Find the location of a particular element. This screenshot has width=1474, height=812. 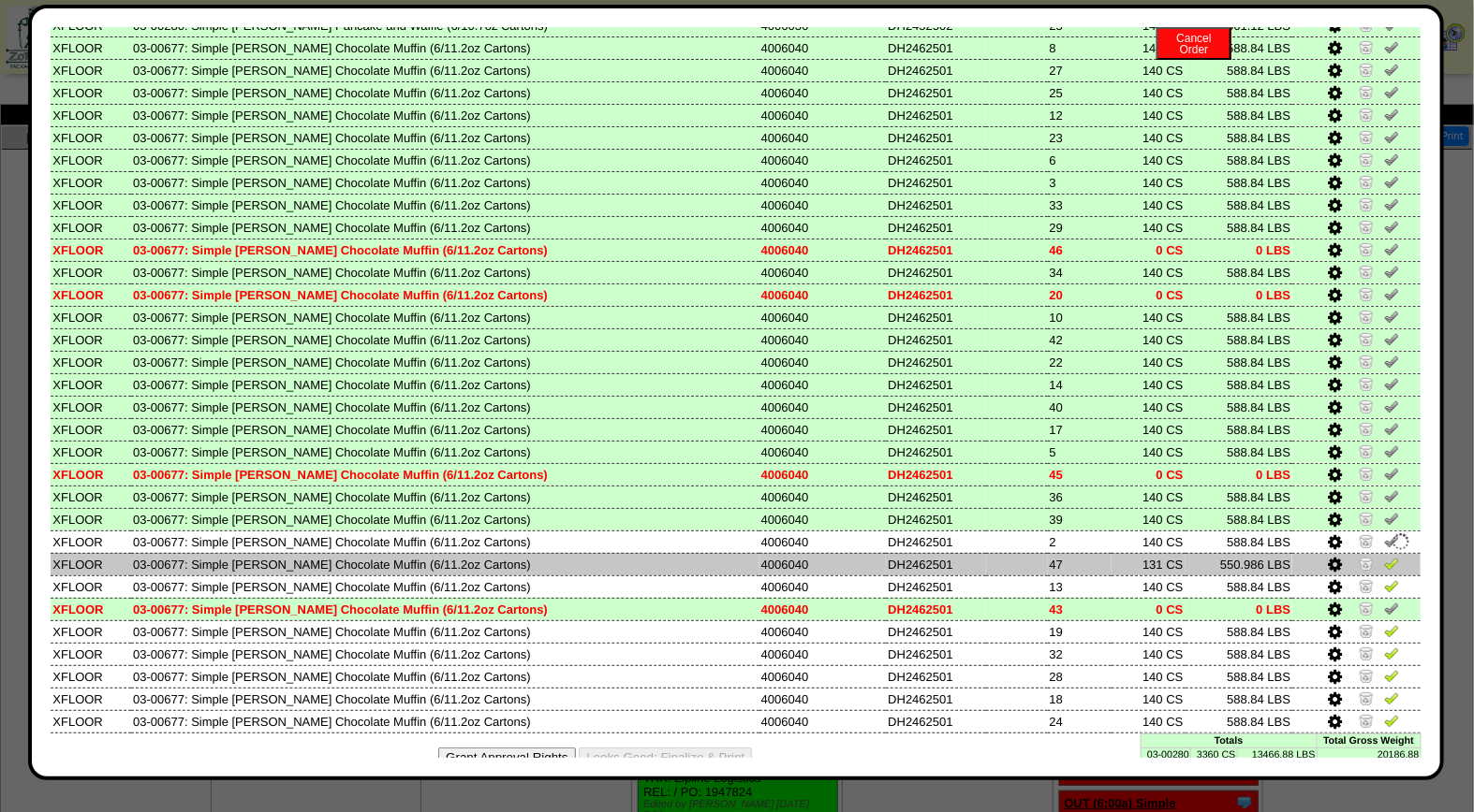

button: Grant Approval Rights is located at coordinates (507, 757).